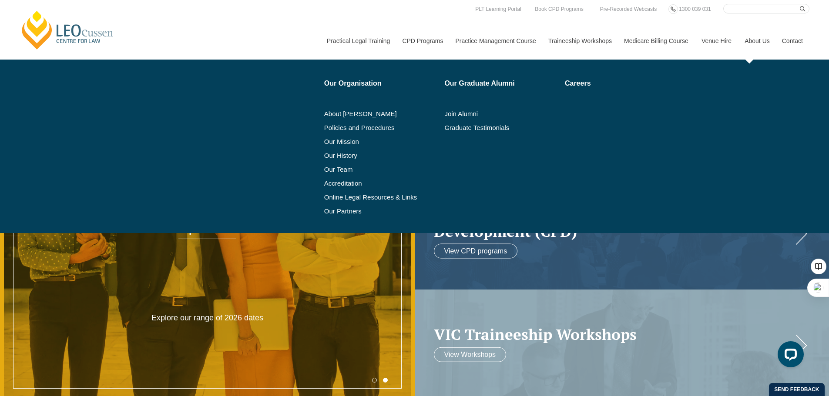 Image resolution: width=829 pixels, height=396 pixels. What do you see at coordinates (613, 335) in the screenshot?
I see `a: VIC Traineeship Workshops` at bounding box center [613, 335].